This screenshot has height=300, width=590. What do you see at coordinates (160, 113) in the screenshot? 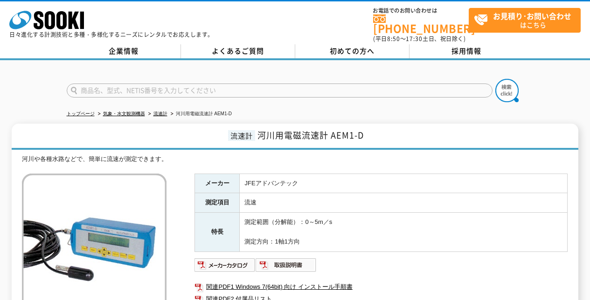
I see `a: 流速計` at bounding box center [160, 113].